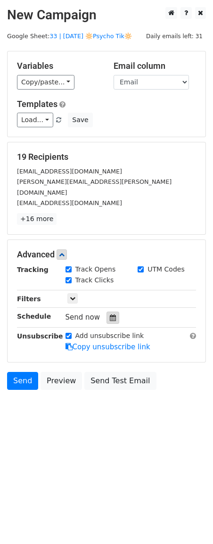  I want to click on a: Templates, so click(37, 104).